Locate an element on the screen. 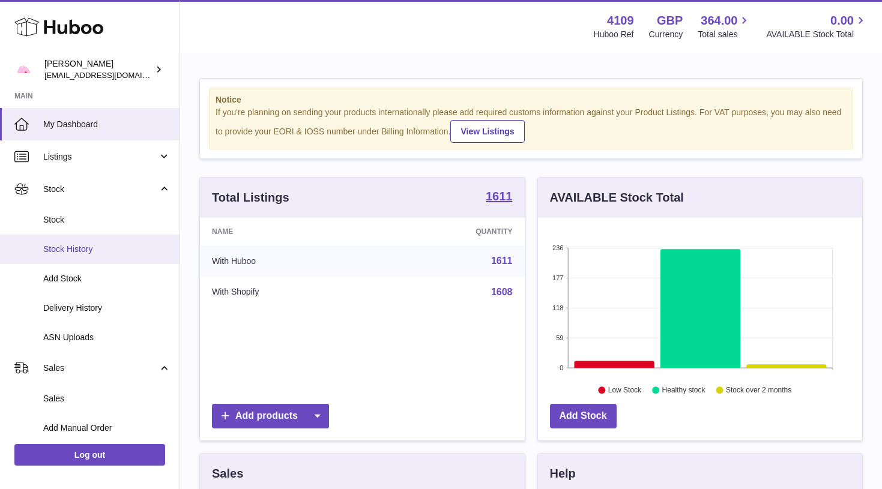 This screenshot has width=882, height=489. a: 364.00 Total sales is located at coordinates (724, 26).